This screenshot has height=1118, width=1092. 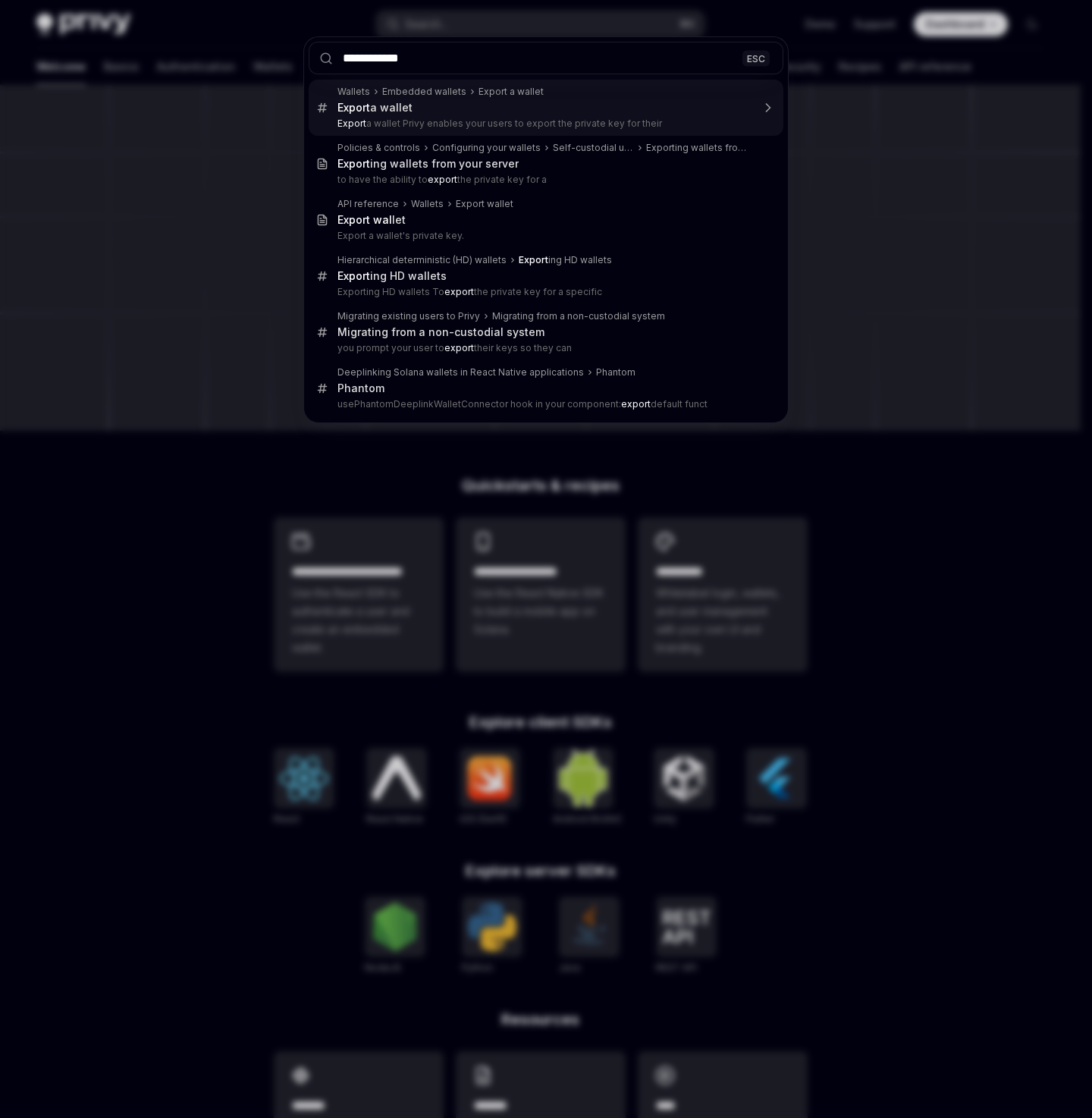 I want to click on div: Export wallet, so click(x=485, y=204).